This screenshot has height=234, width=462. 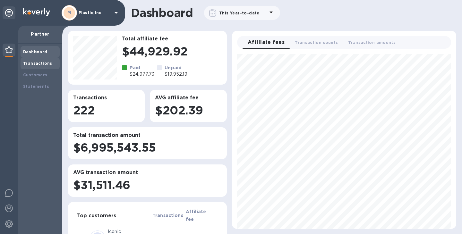 I want to click on h1: $6,995,543.55, so click(x=147, y=147).